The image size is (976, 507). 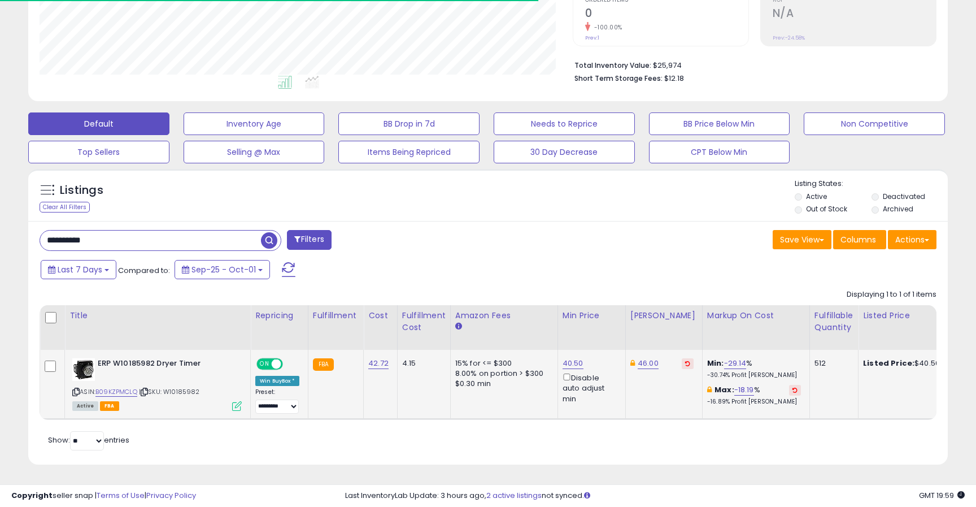 I want to click on label: Deactivated, so click(x=904, y=196).